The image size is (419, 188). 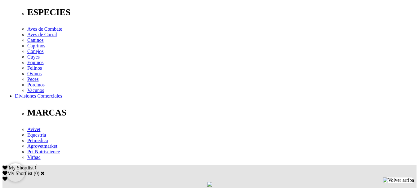 What do you see at coordinates (37, 135) in the screenshot?
I see `a: Equestria` at bounding box center [37, 135].